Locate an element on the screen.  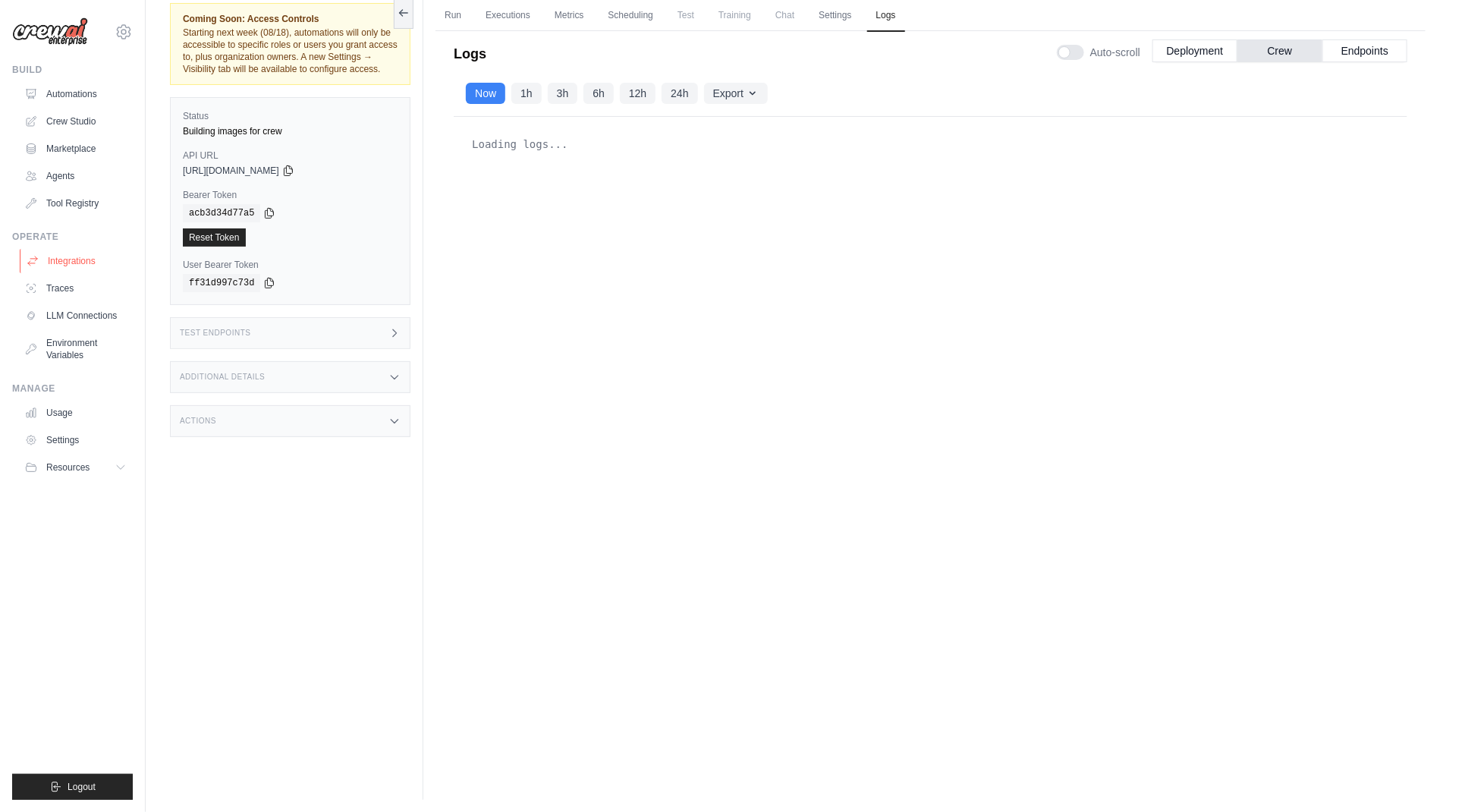
a: Marketplace is located at coordinates (75, 149).